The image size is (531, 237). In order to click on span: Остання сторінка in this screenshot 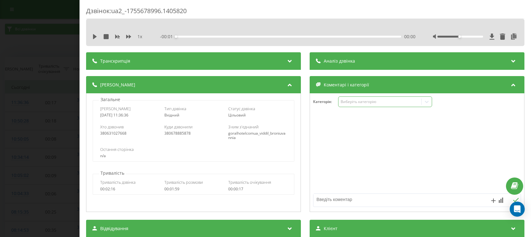, I will do `click(117, 149)`.